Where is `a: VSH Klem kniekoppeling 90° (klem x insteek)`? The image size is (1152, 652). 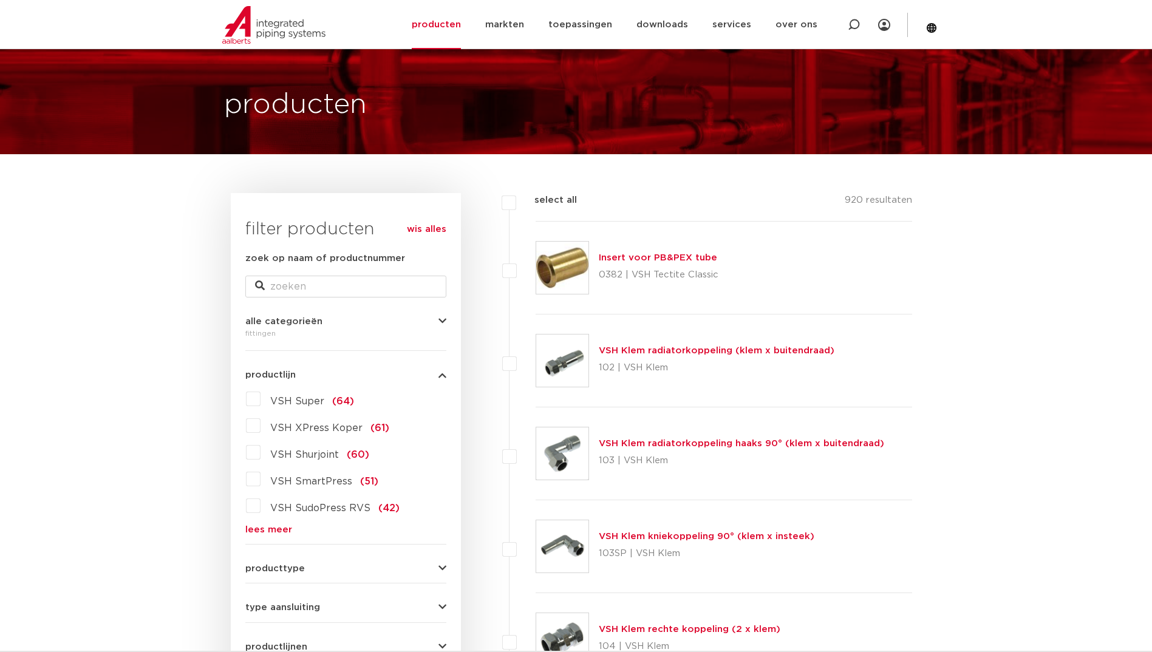
a: VSH Klem kniekoppeling 90° (klem x insteek) is located at coordinates (706, 536).